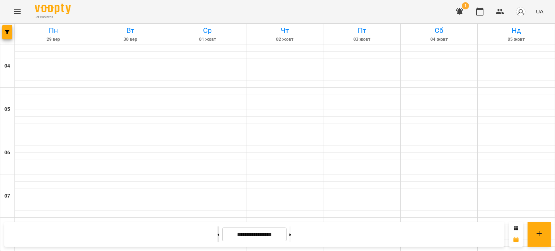  Describe the element at coordinates (362, 30) in the screenshot. I see `h6: Пт` at that location.